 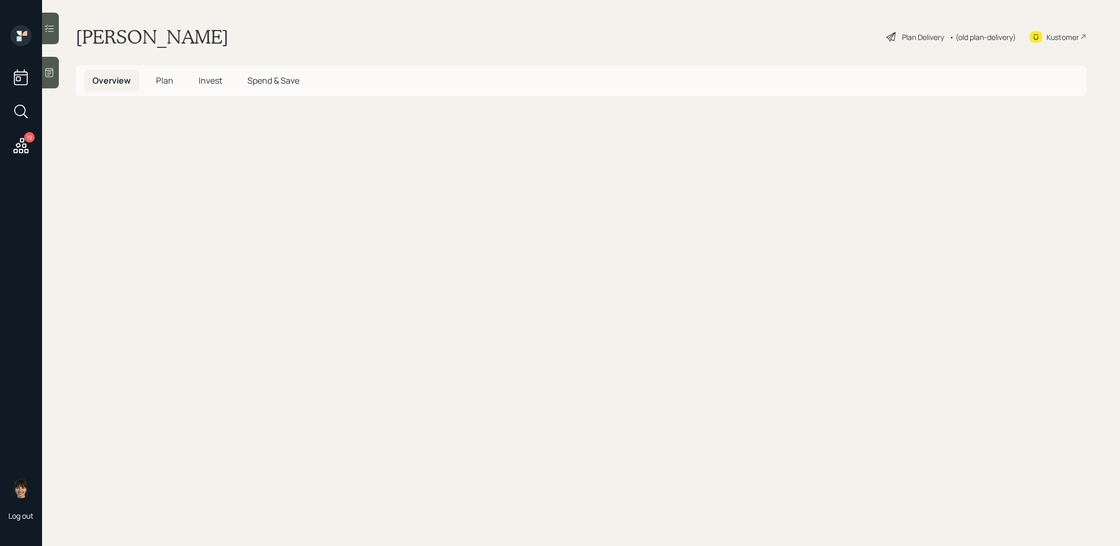 I want to click on div: Log out, so click(x=21, y=515).